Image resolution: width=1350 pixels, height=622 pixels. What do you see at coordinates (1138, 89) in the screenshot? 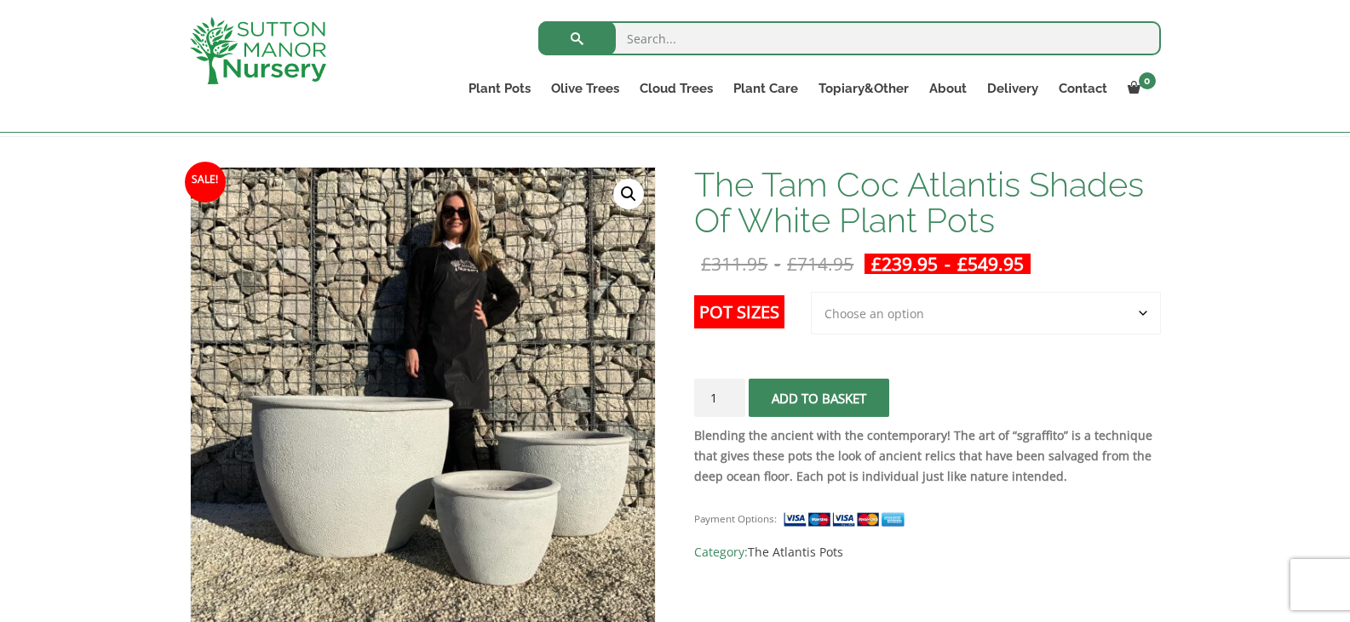
I see `a: 0` at bounding box center [1138, 89].